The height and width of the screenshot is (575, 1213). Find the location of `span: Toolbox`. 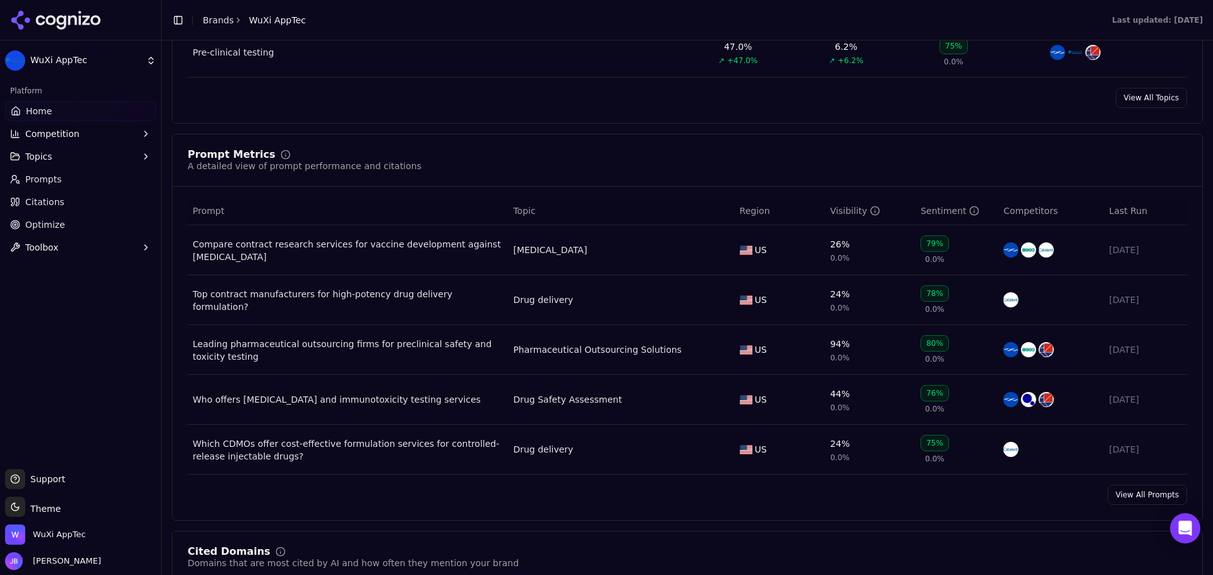

span: Toolbox is located at coordinates (42, 248).